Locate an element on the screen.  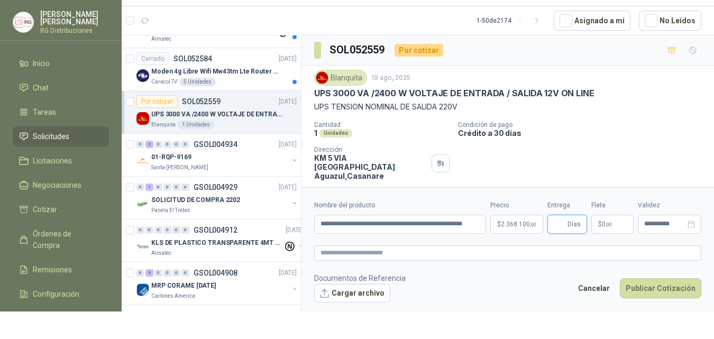
p: UPS TENSION NOMINAL DE SALIDA 220V is located at coordinates (508, 107).